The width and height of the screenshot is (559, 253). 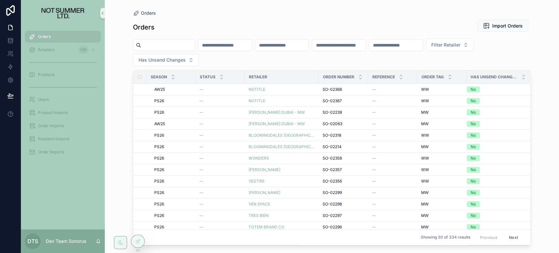 I want to click on a: Retailers135, so click(x=63, y=50).